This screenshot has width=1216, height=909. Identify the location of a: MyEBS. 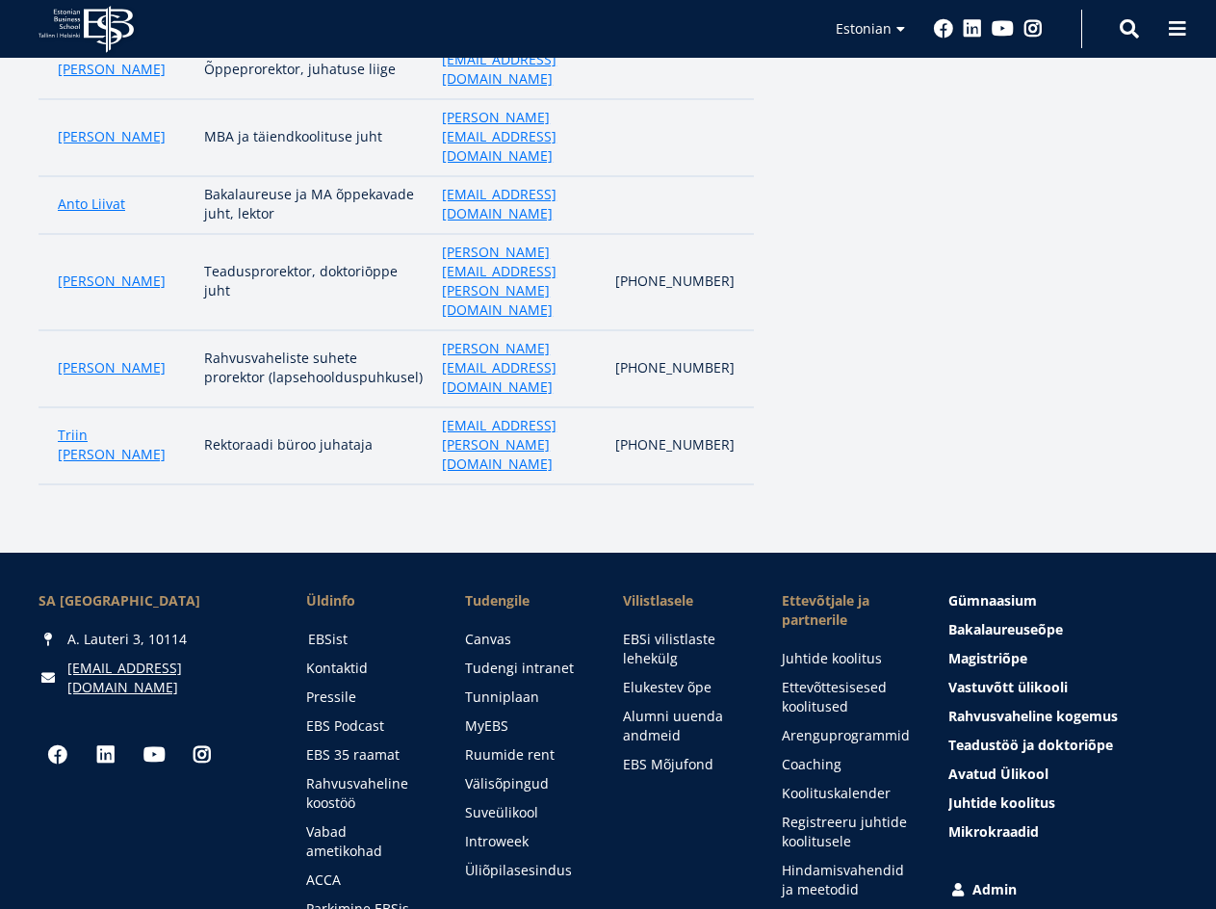
(525, 726).